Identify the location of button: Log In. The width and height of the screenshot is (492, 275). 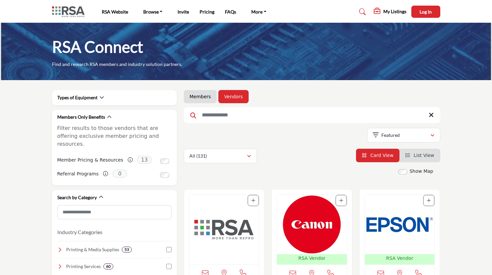
(426, 12).